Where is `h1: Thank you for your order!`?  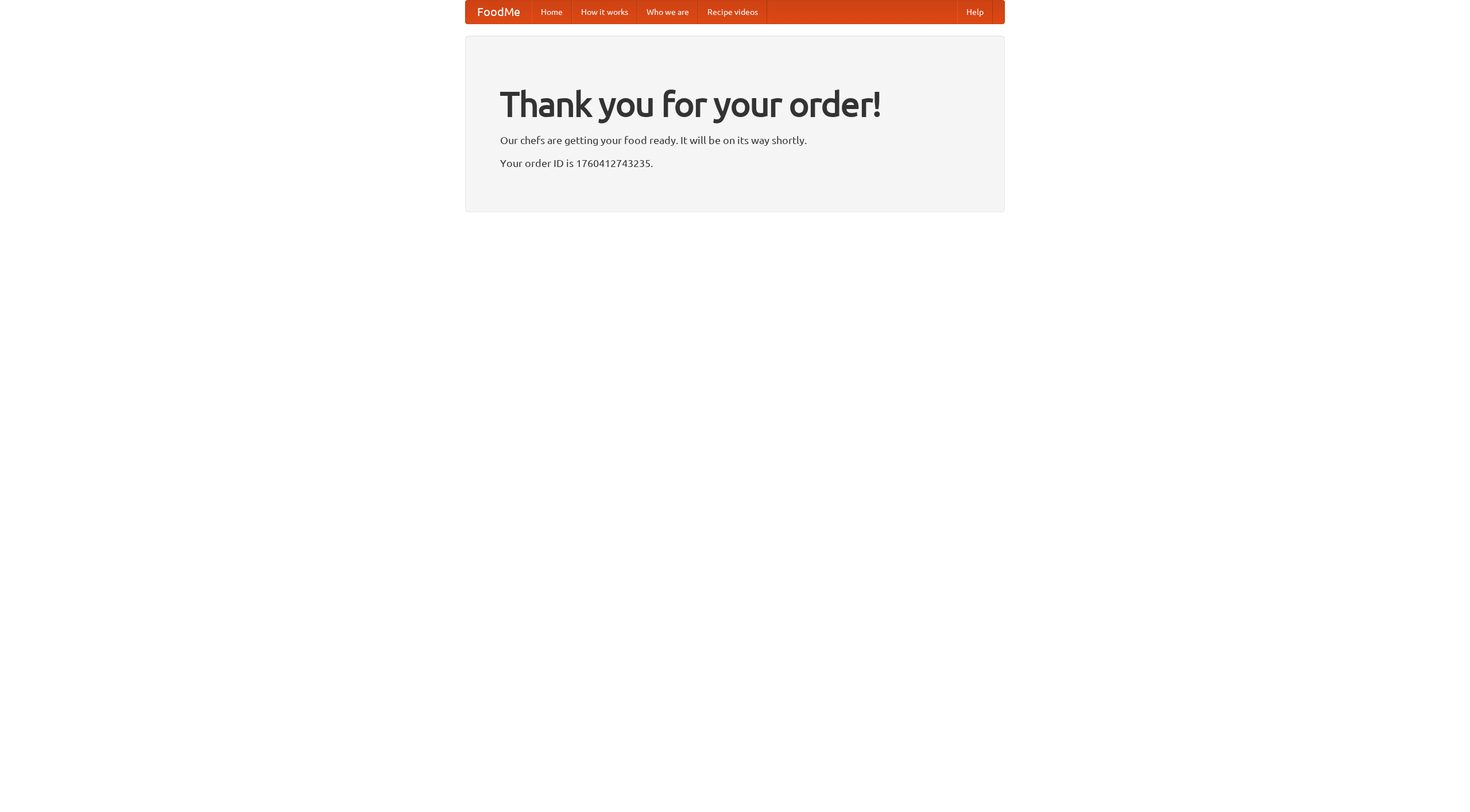 h1: Thank you for your order! is located at coordinates (735, 104).